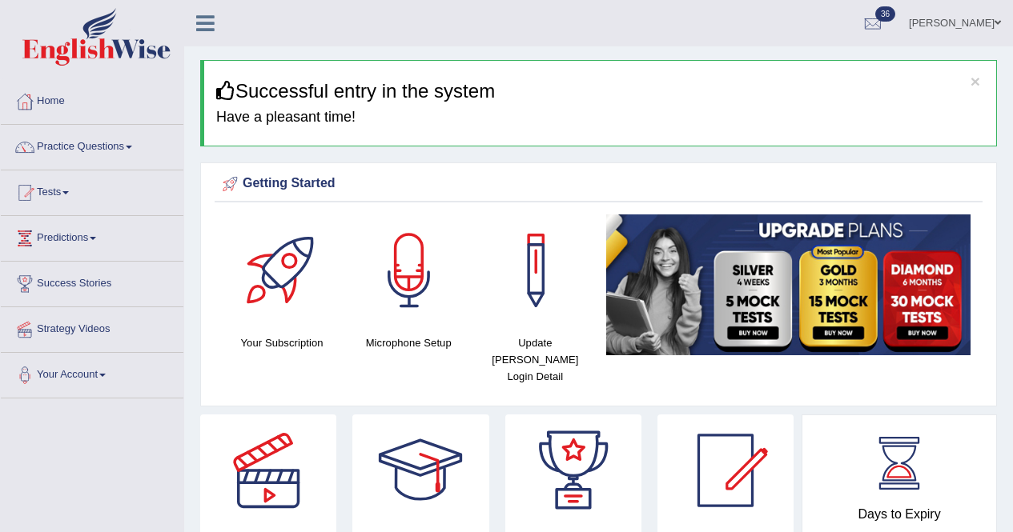  I want to click on a: Success Stories, so click(92, 282).